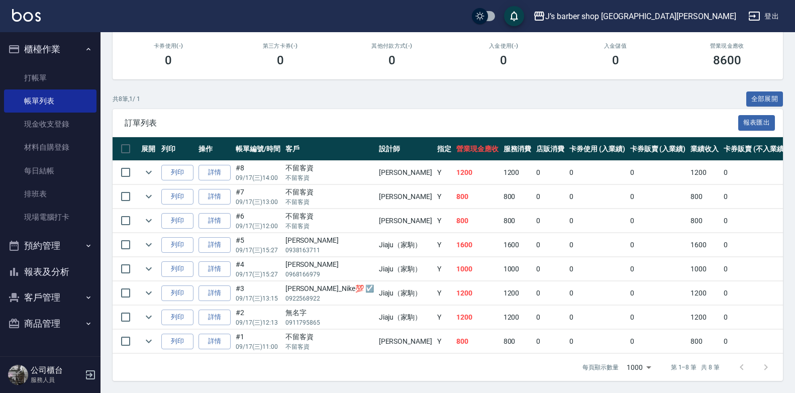 The image size is (795, 393). I want to click on p: 服務人員, so click(56, 380).